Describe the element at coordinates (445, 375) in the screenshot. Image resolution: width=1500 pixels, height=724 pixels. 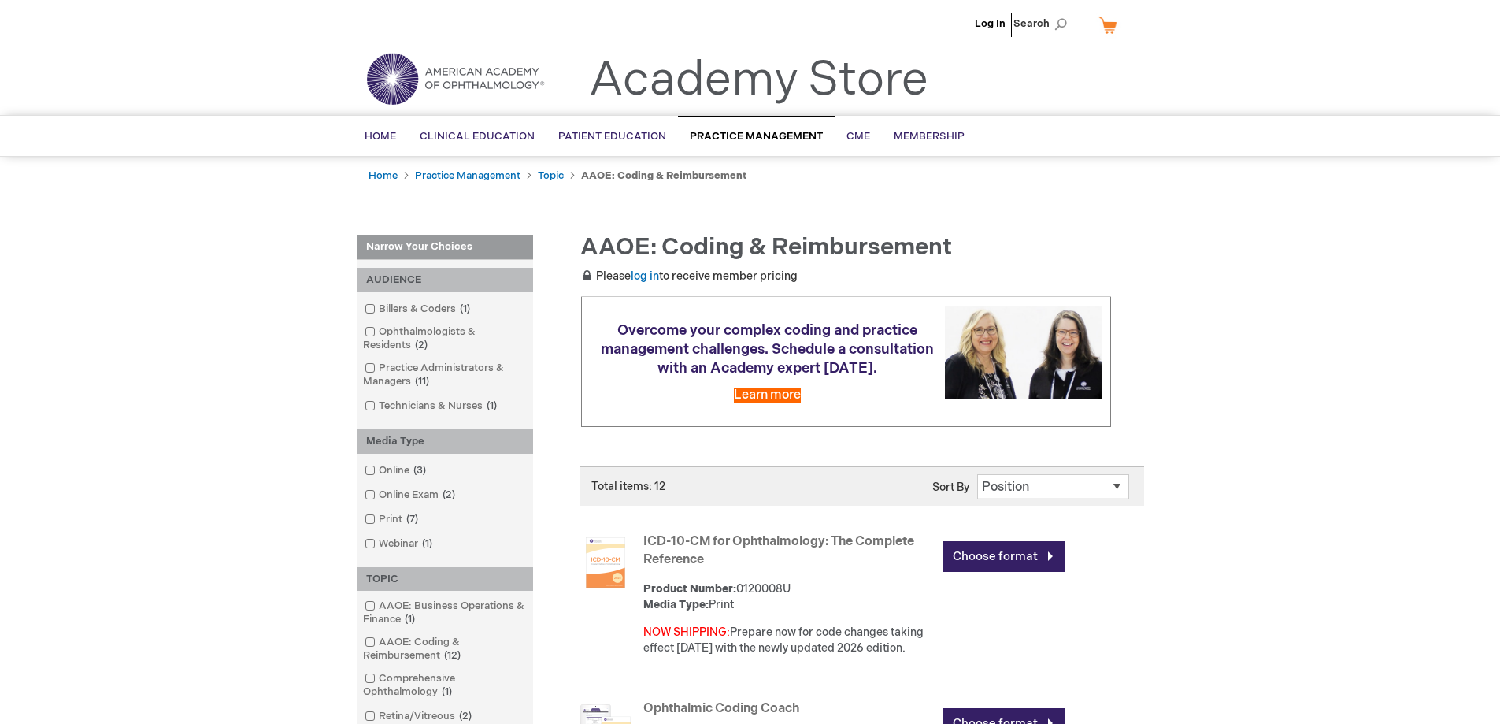
I see `a: Practice Administrators & Managers11` at that location.